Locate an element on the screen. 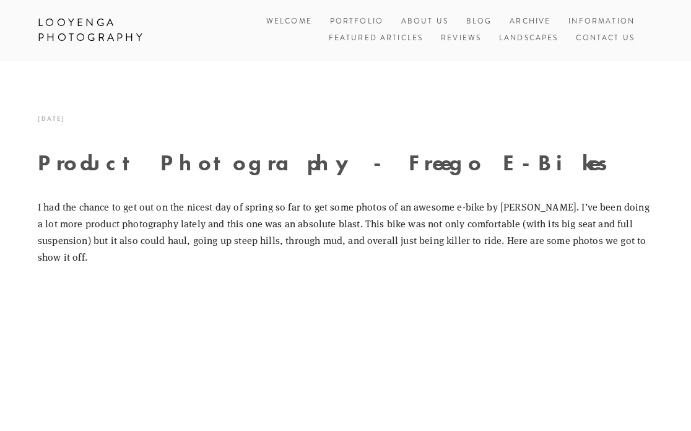  a: About Us is located at coordinates (425, 22).